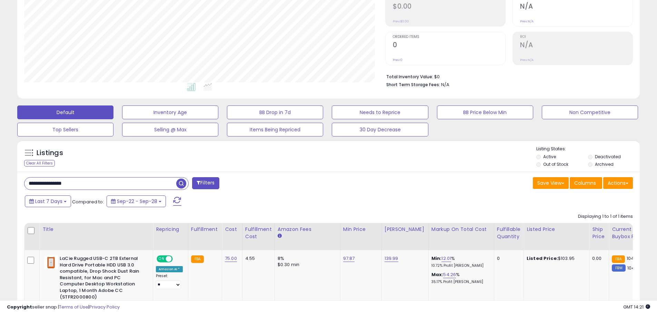 The image size is (657, 314). What do you see at coordinates (618, 183) in the screenshot?
I see `button: Actions` at bounding box center [618, 183].